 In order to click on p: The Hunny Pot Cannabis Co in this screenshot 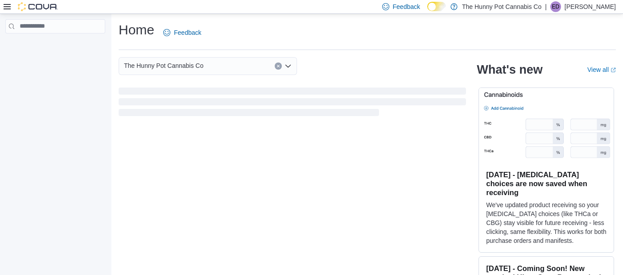, I will do `click(501, 7)`.